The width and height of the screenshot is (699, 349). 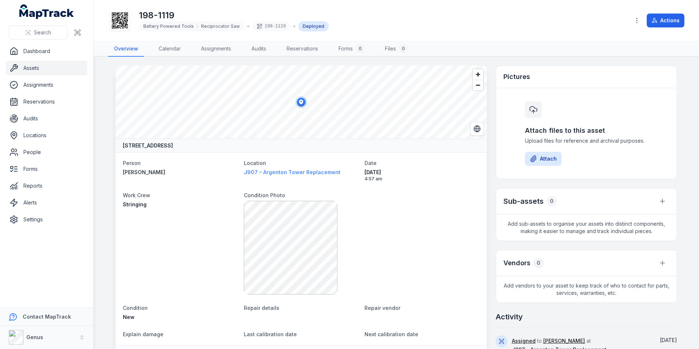 I want to click on span: Add sub-assets to organise your assets into distinct components, making it easier to manage and t..., so click(x=587, y=227).